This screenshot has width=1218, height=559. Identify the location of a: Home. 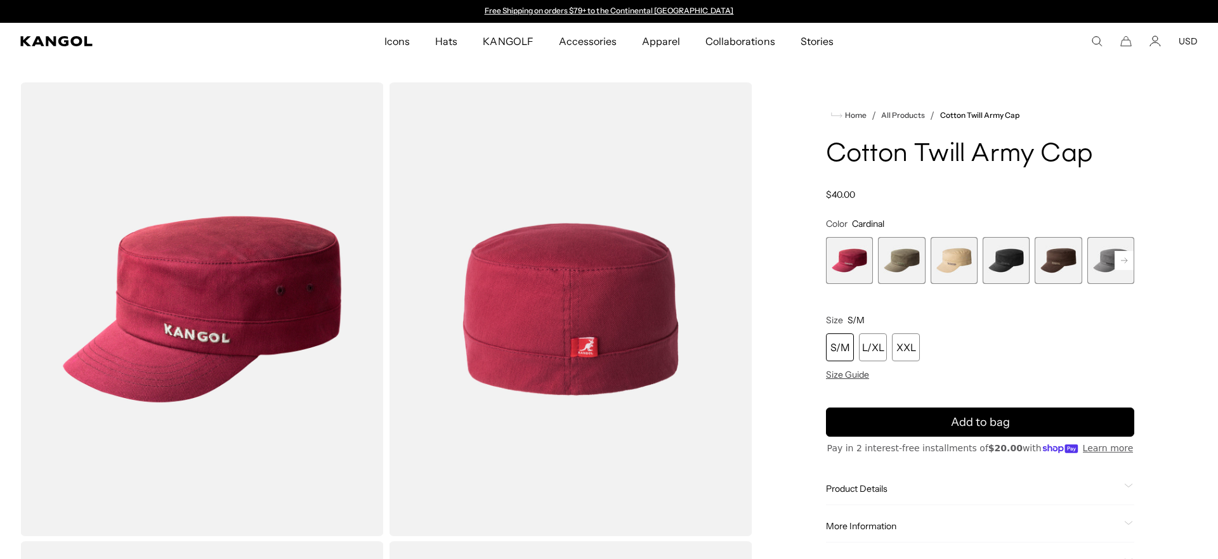
(849, 115).